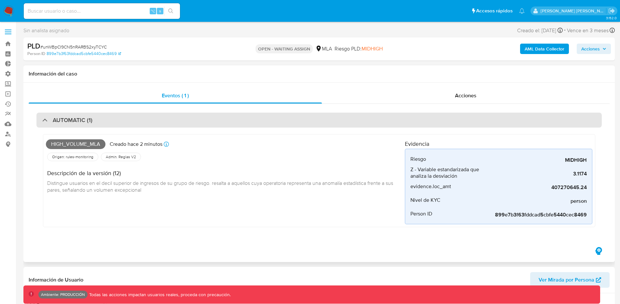 Image resolution: width=620 pixels, height=304 pixels. Describe the element at coordinates (56, 280) in the screenshot. I see `h1: Información de Usuario` at that location.